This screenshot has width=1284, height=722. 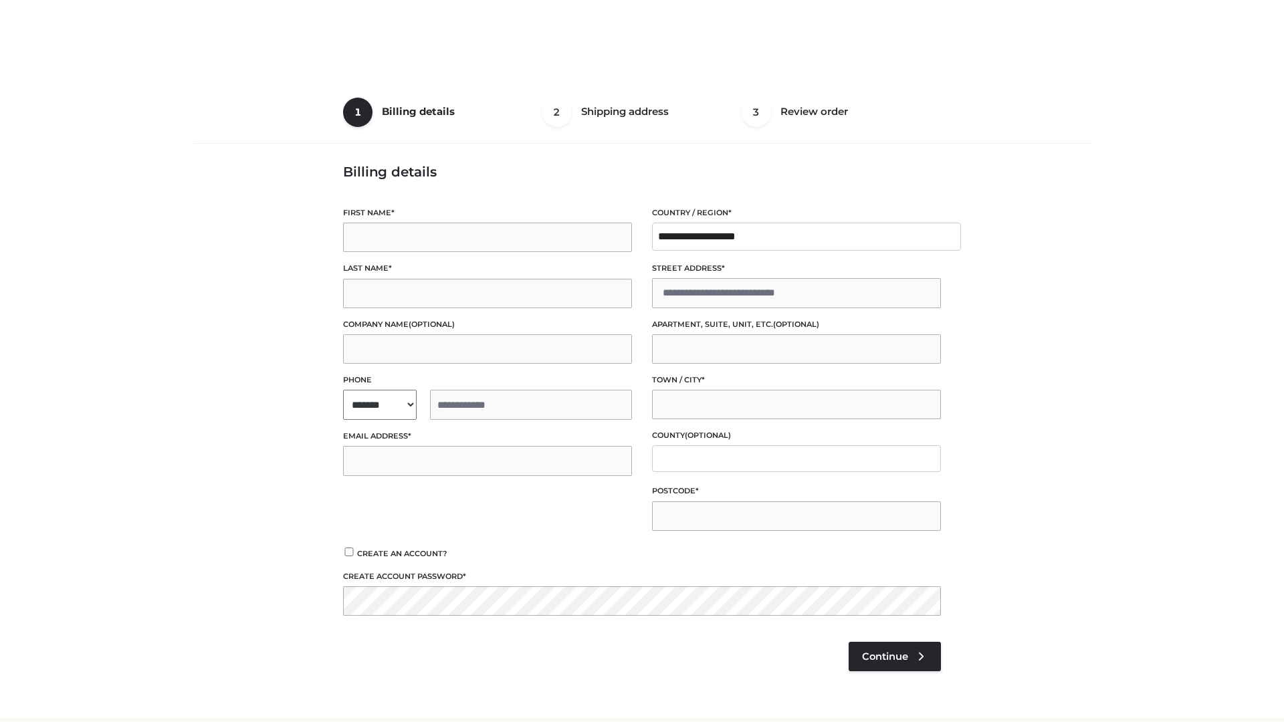 I want to click on span: 2, so click(x=557, y=112).